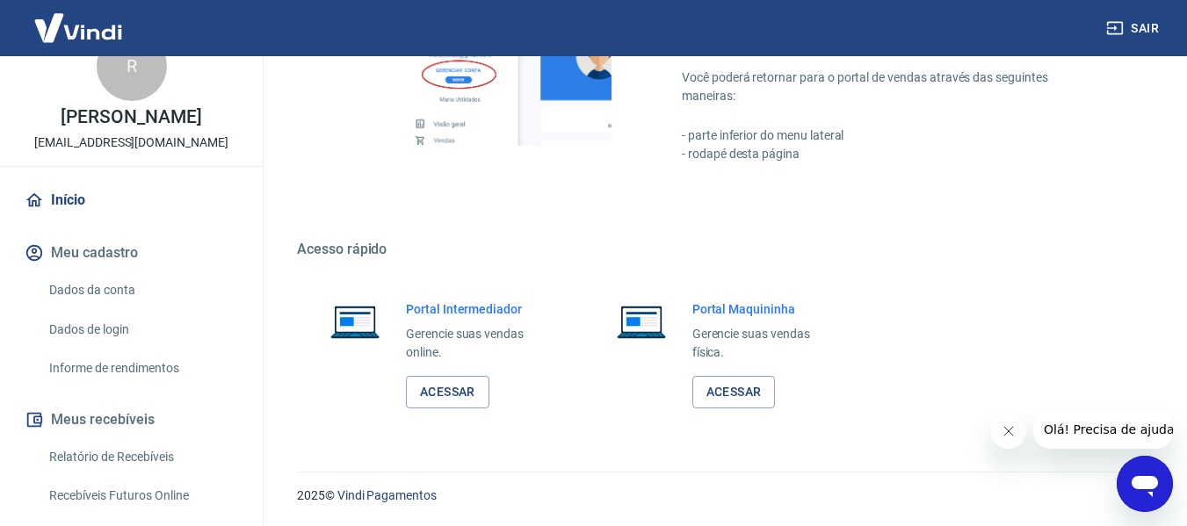  I want to click on img: Vindi, so click(78, 27).